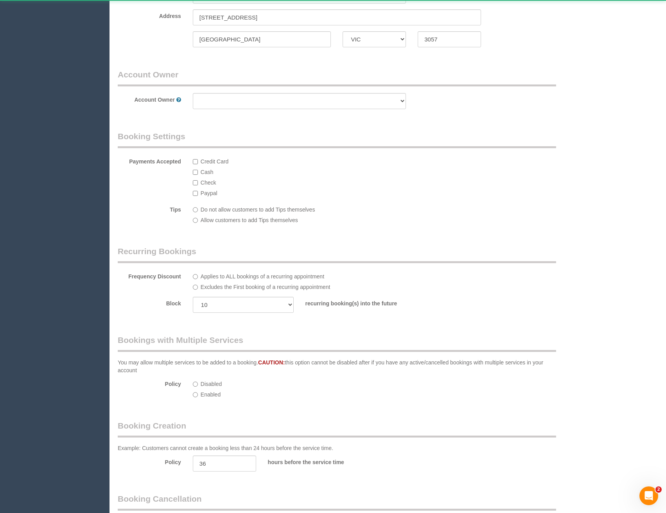  Describe the element at coordinates (337, 366) in the screenshot. I see `p: You may allow multiple services to be added to a booking. this option cannot be disabled after if...` at that location.